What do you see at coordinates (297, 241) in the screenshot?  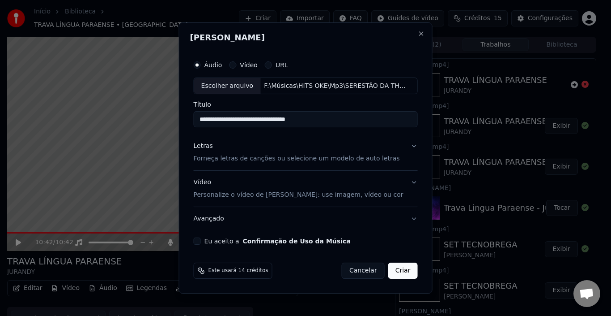 I see `button: Eu aceito a` at bounding box center [297, 241].